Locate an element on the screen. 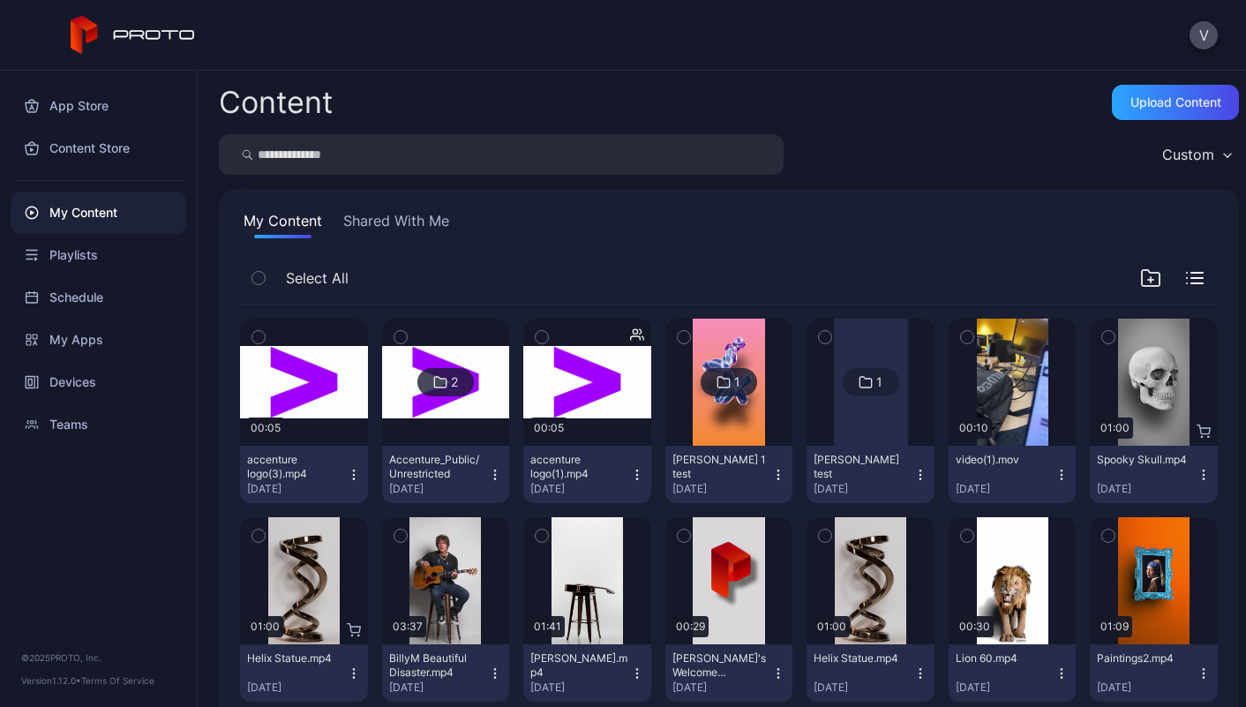 Image resolution: width=1246 pixels, height=707 pixels. a: Playlists is located at coordinates (98, 255).